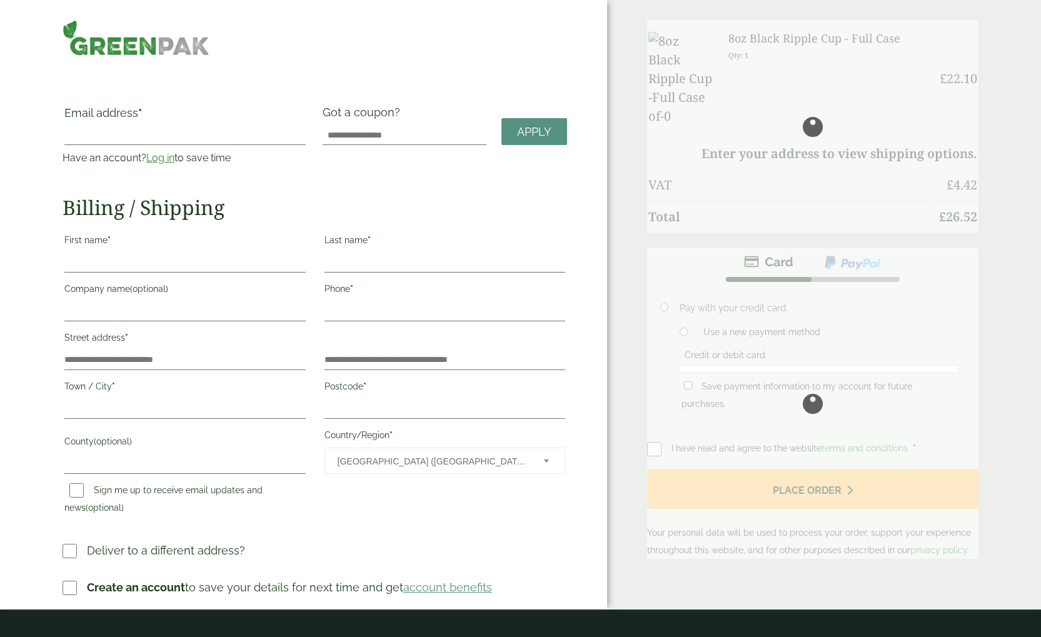 Image resolution: width=1041 pixels, height=637 pixels. I want to click on label: Country/Region, so click(445, 437).